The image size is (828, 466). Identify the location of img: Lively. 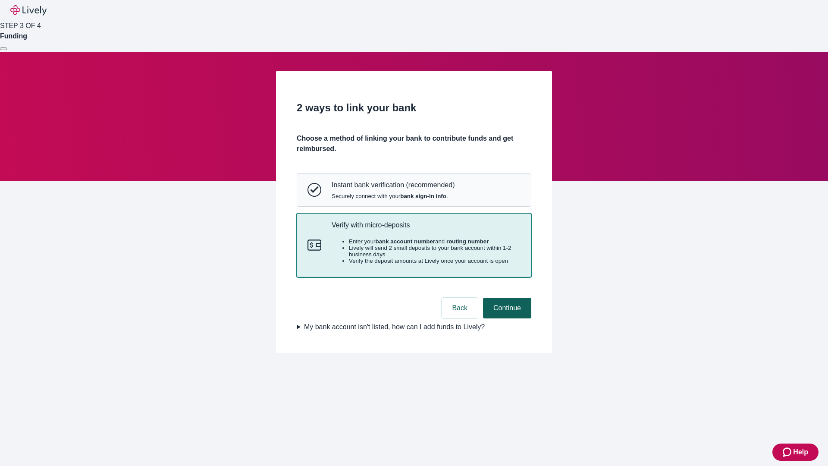
(28, 10).